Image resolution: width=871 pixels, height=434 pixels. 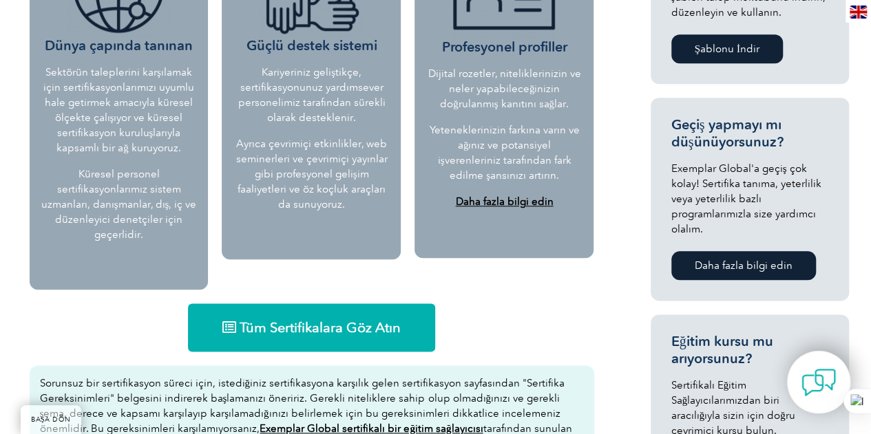 I want to click on a: Şablonu İndir, so click(x=727, y=49).